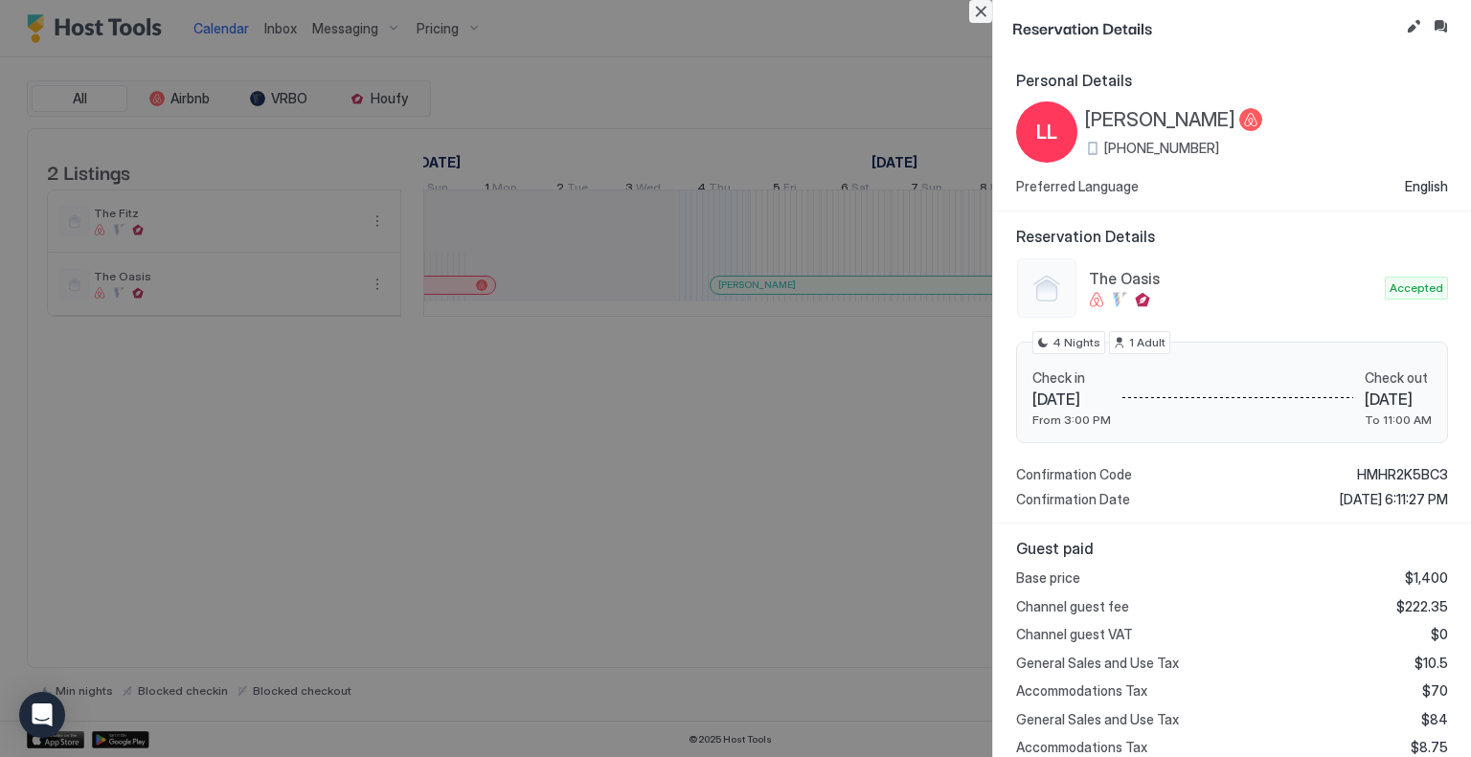  Describe the element at coordinates (1046, 132) in the screenshot. I see `span: LL` at that location.